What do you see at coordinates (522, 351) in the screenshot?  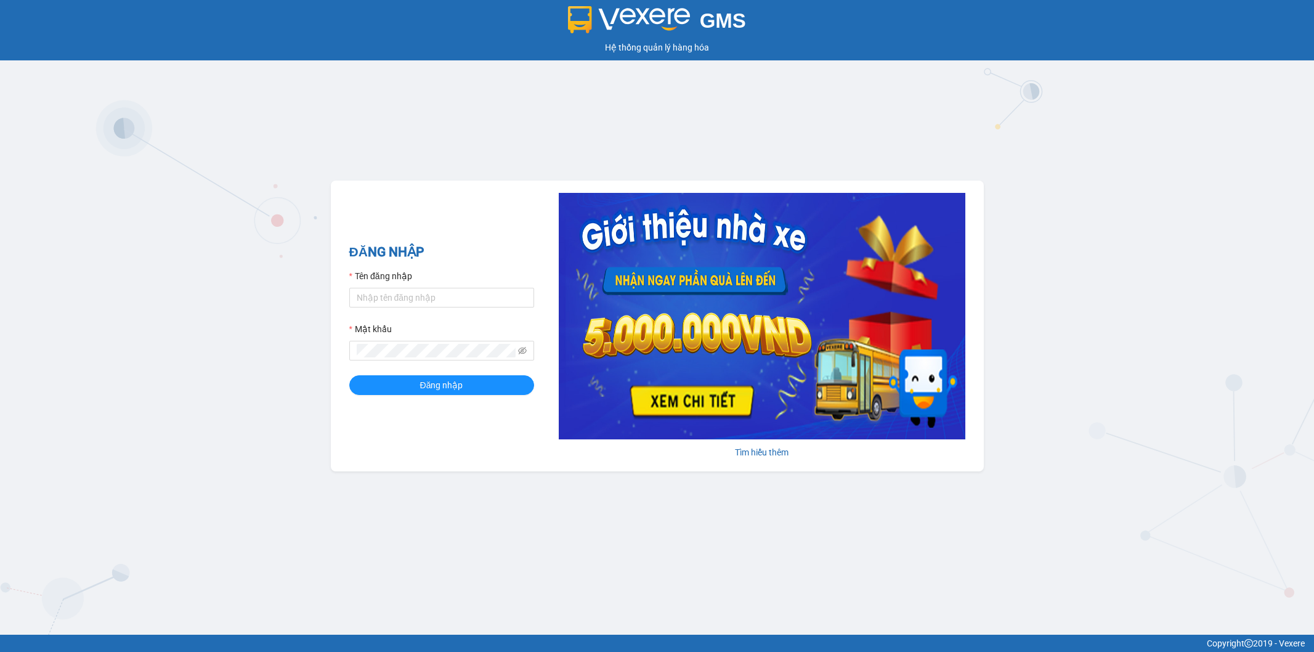 I see `span: eye-invisible` at bounding box center [522, 351].